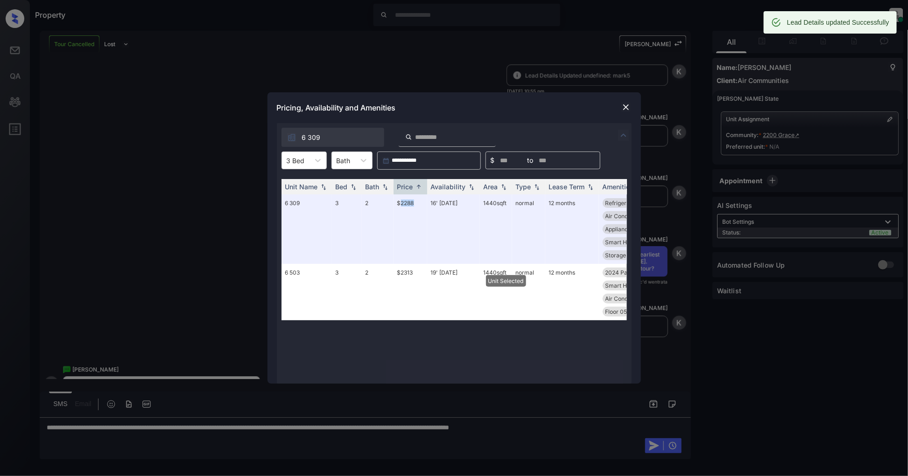  What do you see at coordinates (372, 187) in the screenshot?
I see `div: Bath` at bounding box center [372, 187].